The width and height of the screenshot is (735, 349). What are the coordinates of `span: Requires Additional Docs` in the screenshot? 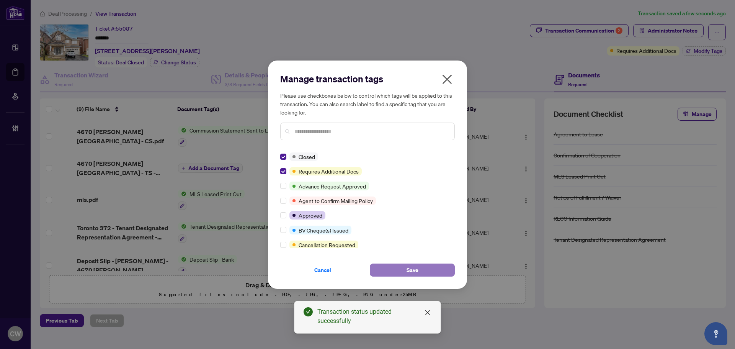 It's located at (328, 171).